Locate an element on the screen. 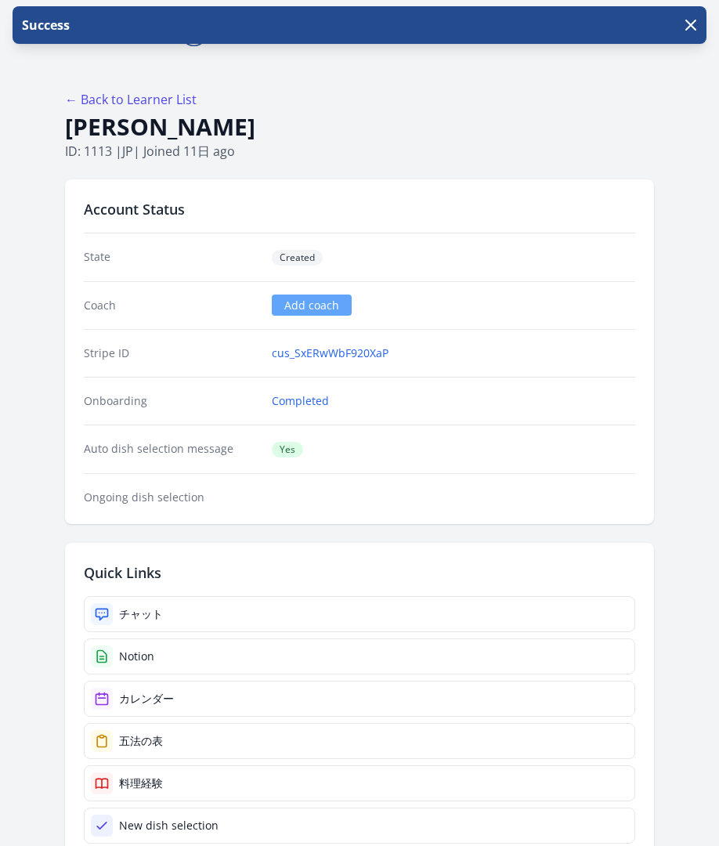 Image resolution: width=719 pixels, height=846 pixels. dt: Auto dish selection message is located at coordinates (172, 449).